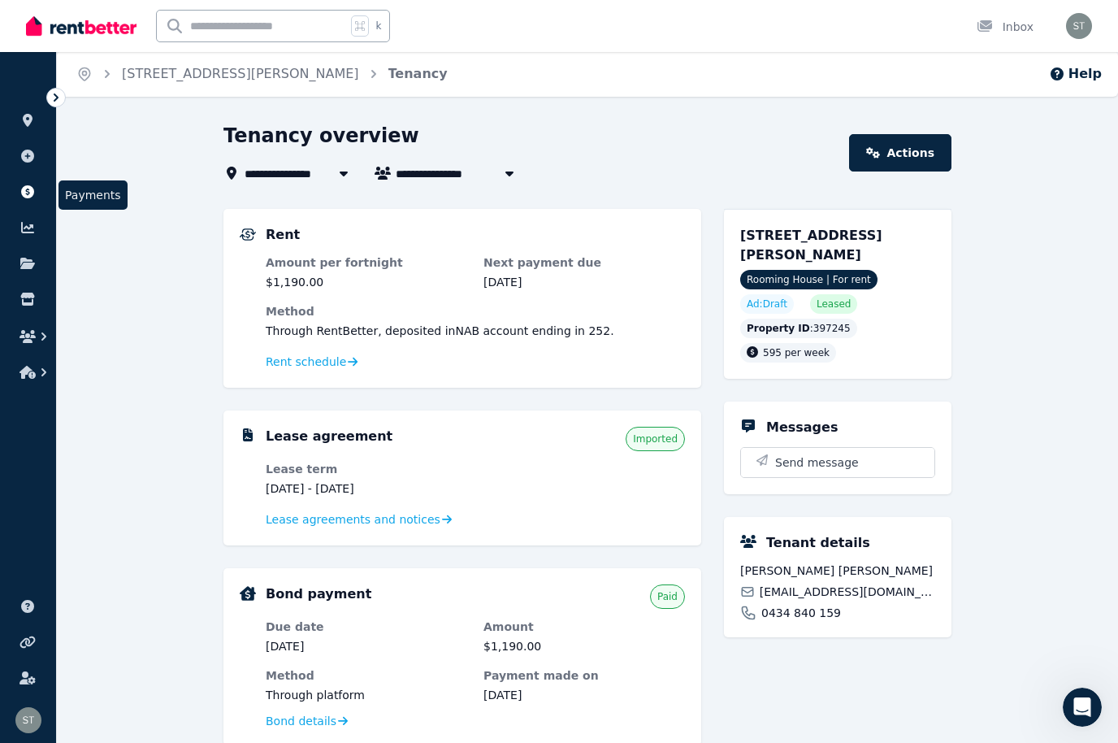 This screenshot has height=743, width=1118. Describe the element at coordinates (584, 627) in the screenshot. I see `dt: Amount` at that location.